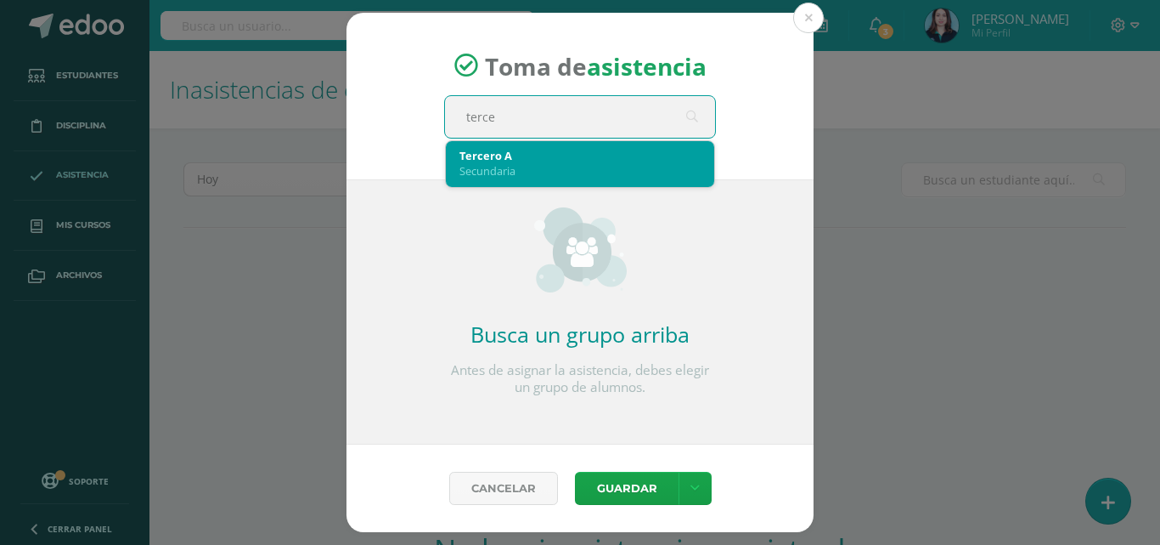 The image size is (1160, 545). Describe the element at coordinates (580, 155) in the screenshot. I see `div: Tercero A` at that location.